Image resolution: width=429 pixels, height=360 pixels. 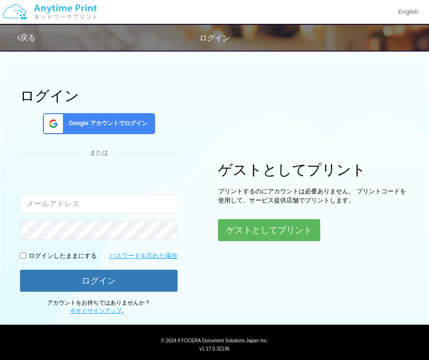 I want to click on a: パスワードを忘れた場合, so click(x=143, y=256).